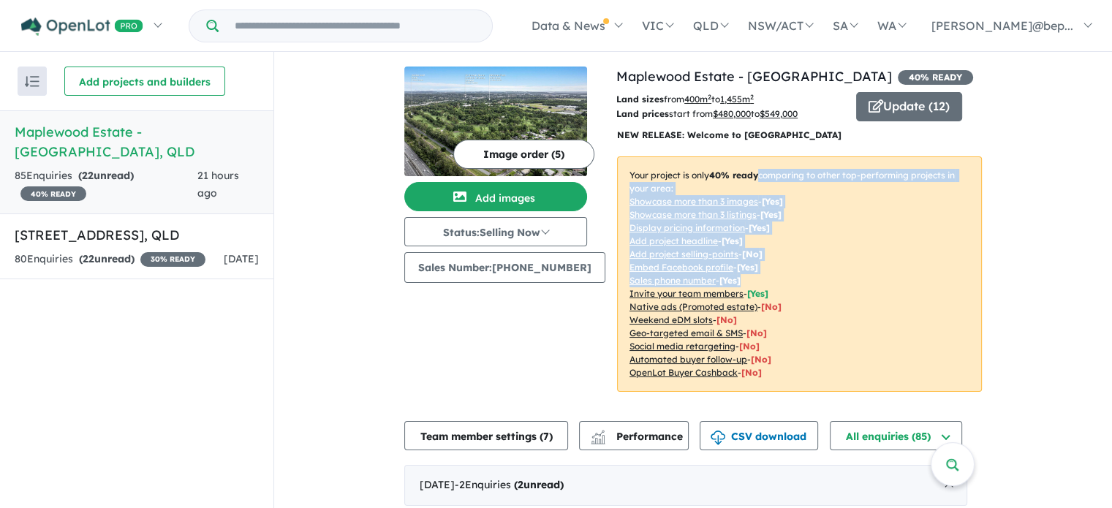 The image size is (1112, 508). Describe the element at coordinates (687, 227) in the screenshot. I see `u: Display pricing information` at that location.